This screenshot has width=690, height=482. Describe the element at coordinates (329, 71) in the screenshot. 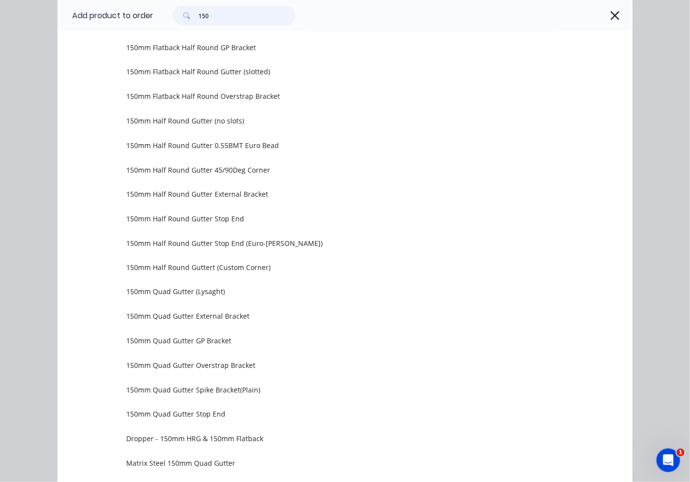

I see `span: 150mm Flatback Half Round Gutter (slotted)` at that location.